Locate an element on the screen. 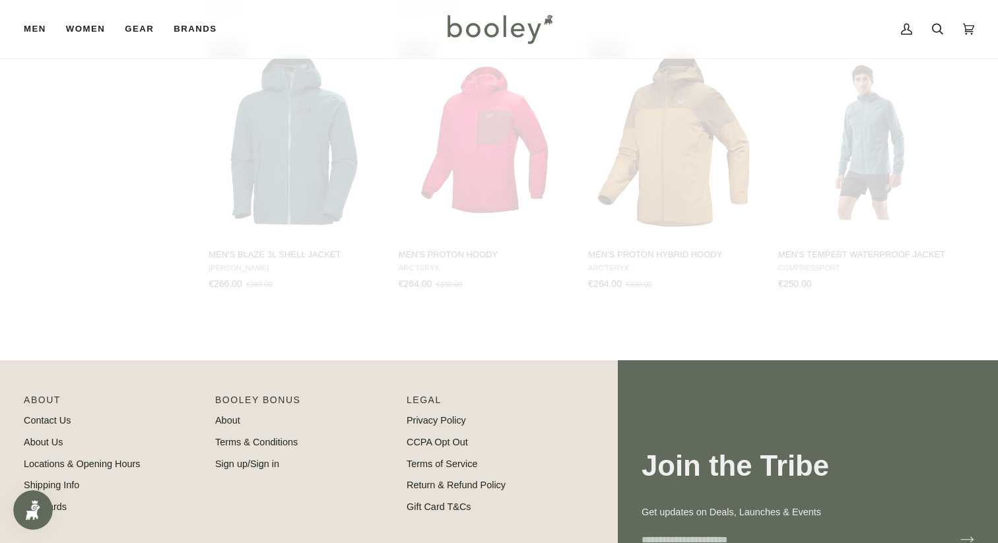  a: Shipping Info is located at coordinates (51, 485).